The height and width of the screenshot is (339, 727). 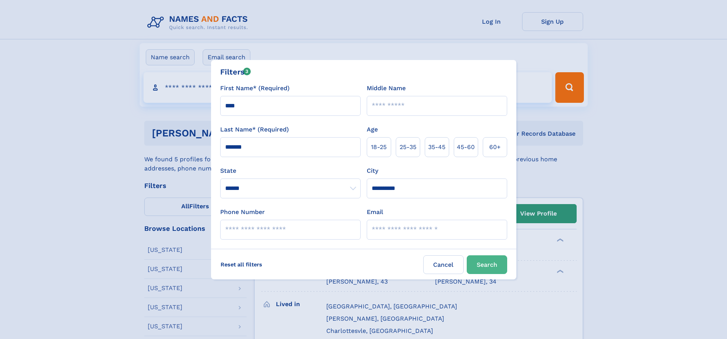 What do you see at coordinates (386, 88) in the screenshot?
I see `label: Middle Name` at bounding box center [386, 88].